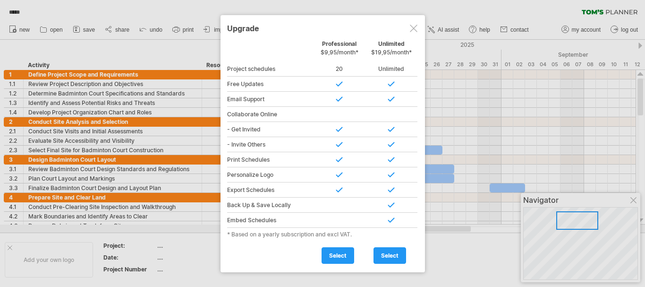 The height and width of the screenshot is (287, 645). Describe the element at coordinates (270, 84) in the screenshot. I see `div: Free Updates` at that location.